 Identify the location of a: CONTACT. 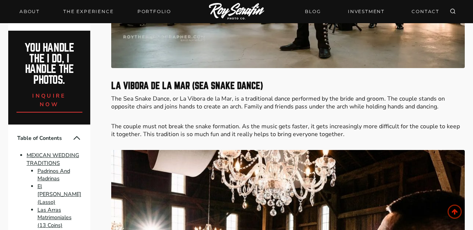
(425, 11).